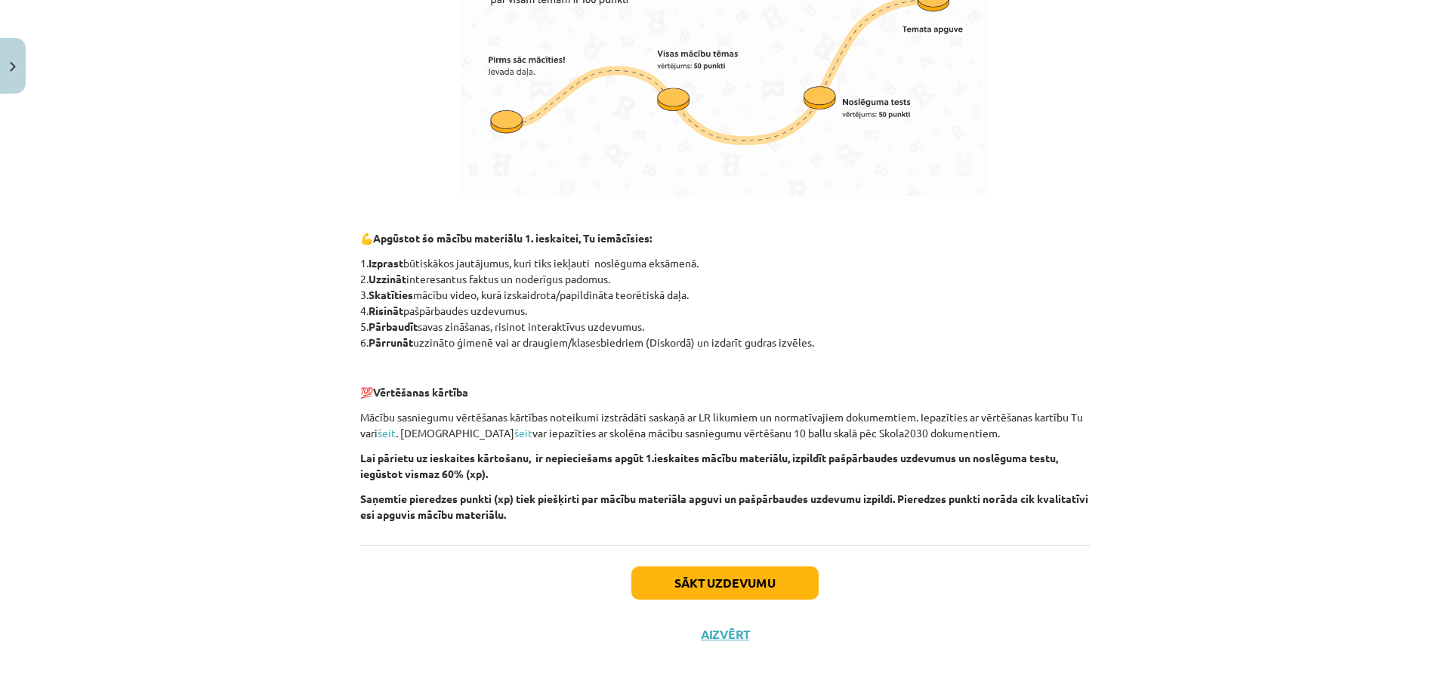  I want to click on strong: Apgūstot šo mācību materiālu 1. ieskaitei, Tu iemācīsies:, so click(512, 238).